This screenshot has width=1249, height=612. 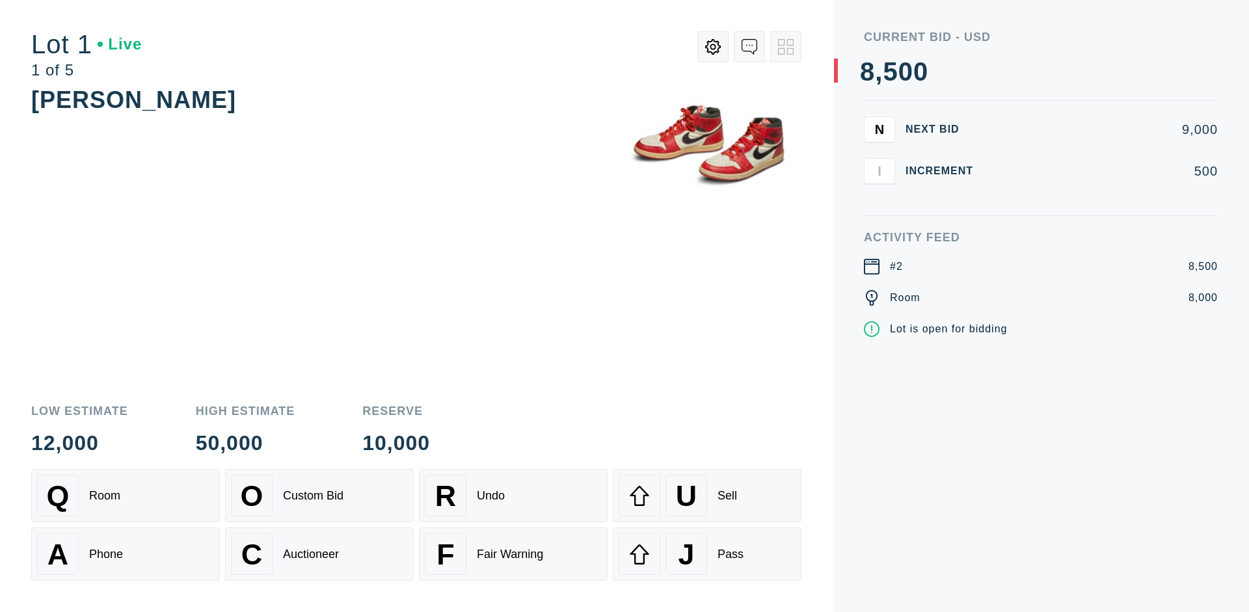 What do you see at coordinates (245, 443) in the screenshot?
I see `div: 50,000` at bounding box center [245, 443].